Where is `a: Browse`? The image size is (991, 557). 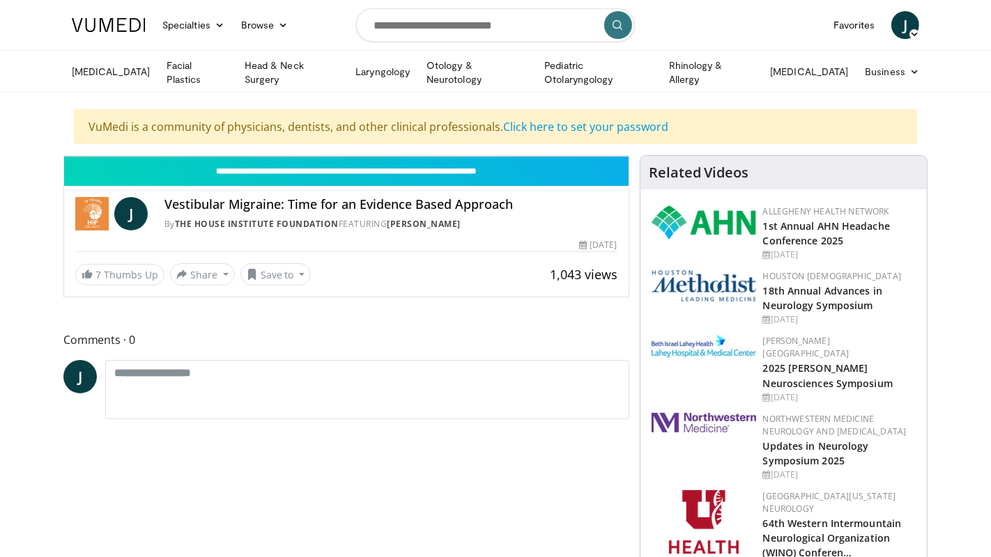
a: Browse is located at coordinates (265, 25).